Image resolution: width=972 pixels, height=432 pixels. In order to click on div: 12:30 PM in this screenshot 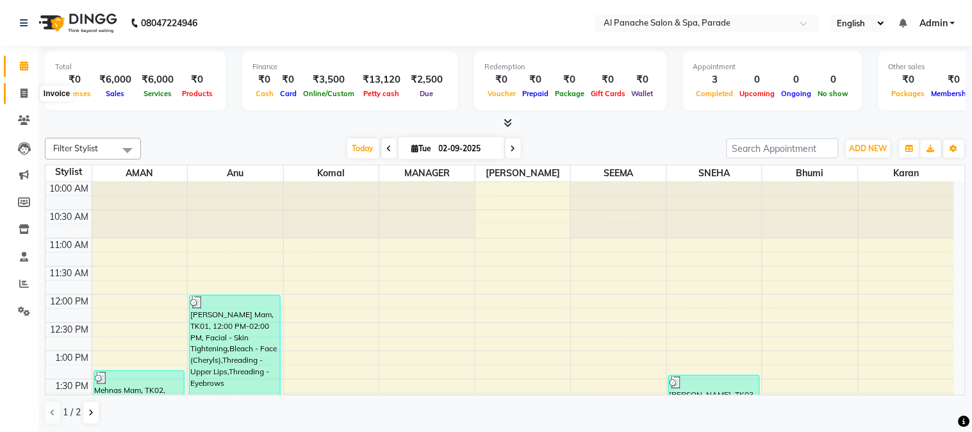, I will do `click(70, 329)`.